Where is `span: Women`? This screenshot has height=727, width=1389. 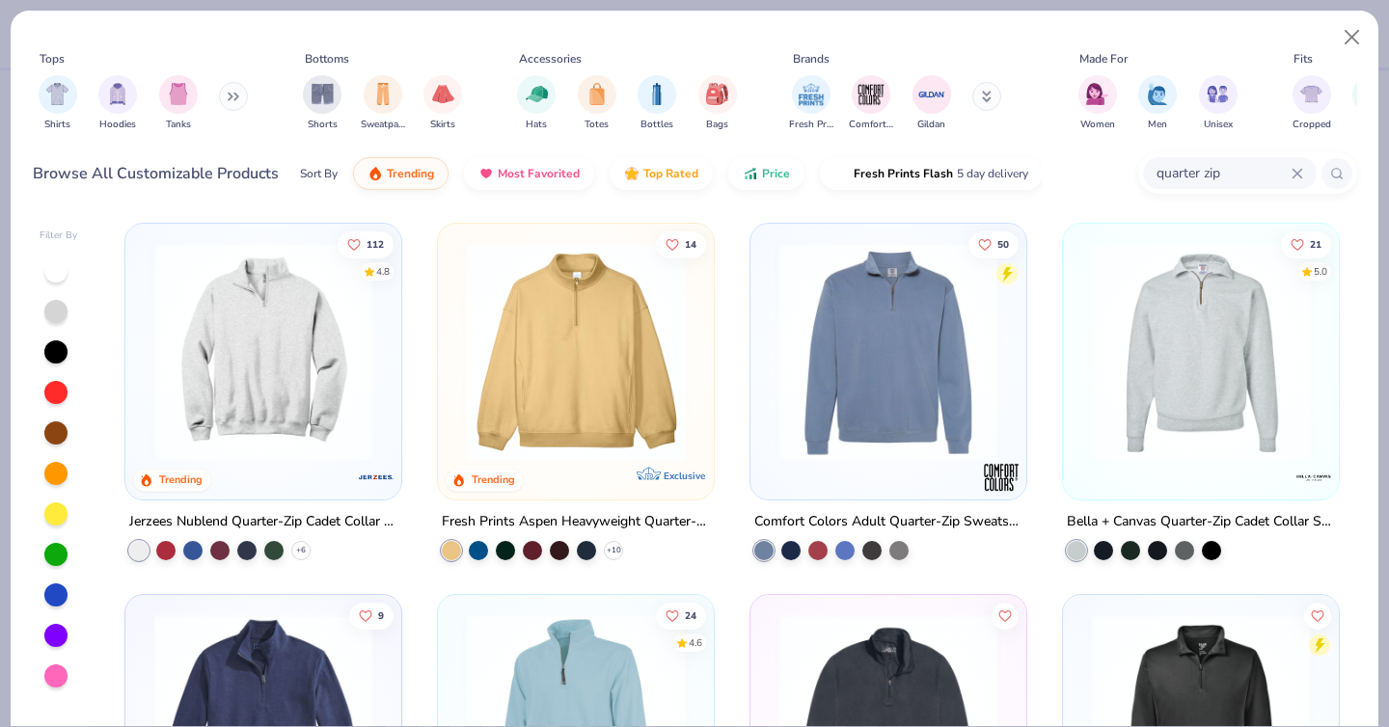
span: Women is located at coordinates (1097, 124).